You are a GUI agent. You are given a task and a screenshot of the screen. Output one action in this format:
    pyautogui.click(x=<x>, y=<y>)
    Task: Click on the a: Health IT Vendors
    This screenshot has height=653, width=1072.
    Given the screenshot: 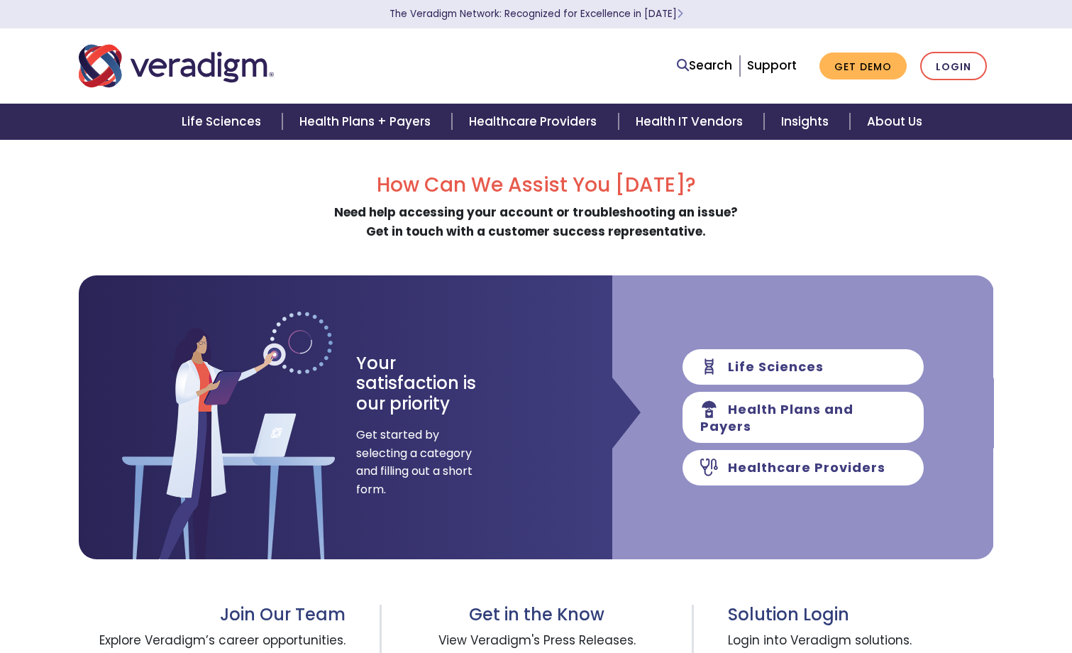 What is the action you would take?
    pyautogui.click(x=691, y=121)
    